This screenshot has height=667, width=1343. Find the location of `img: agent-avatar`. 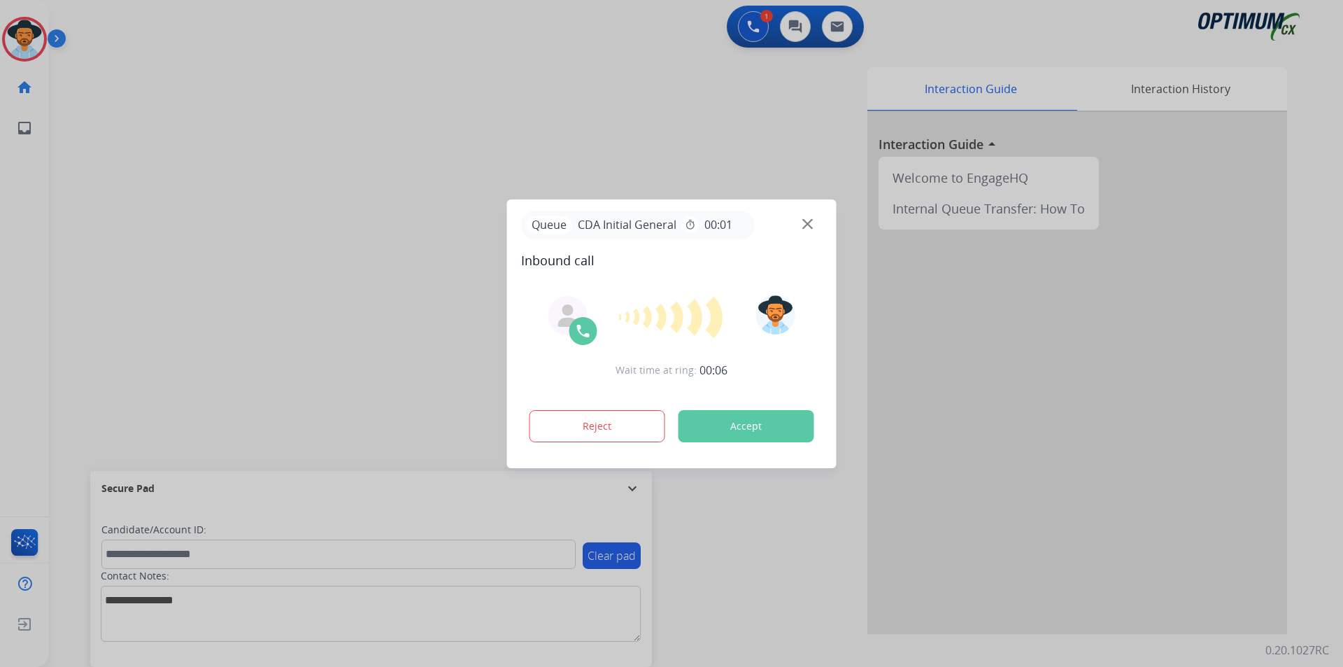

img: agent-avatar is located at coordinates (568, 316).